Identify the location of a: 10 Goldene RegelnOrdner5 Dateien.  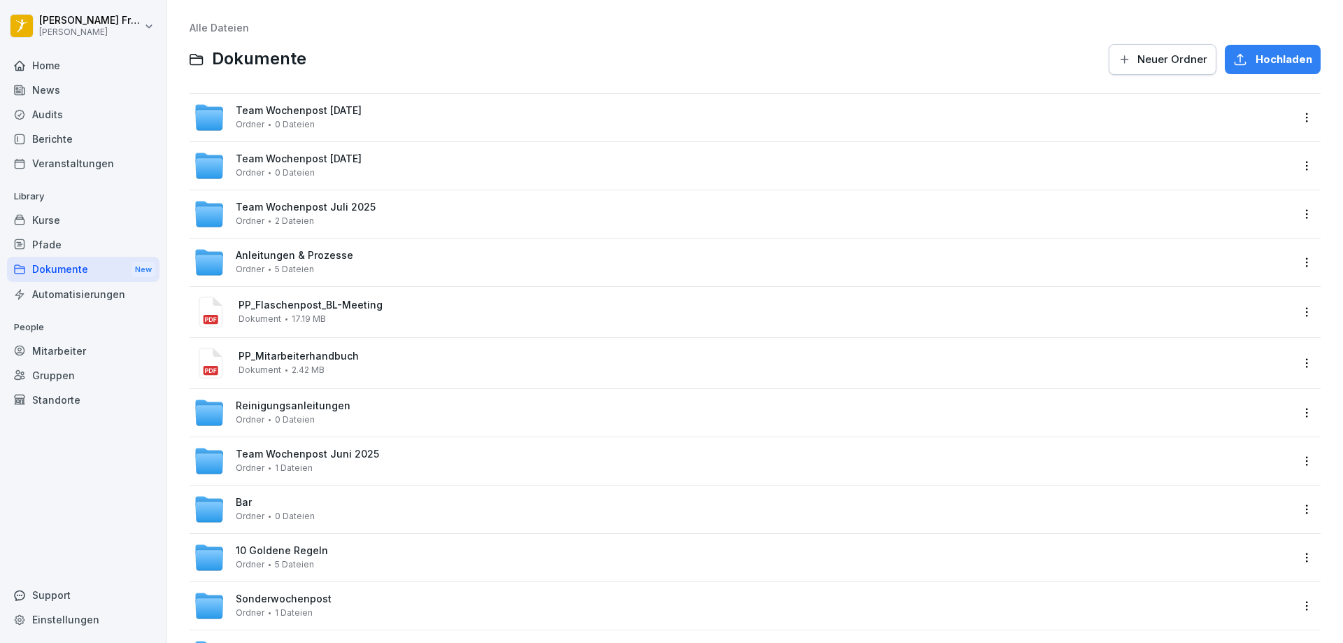
(742, 557).